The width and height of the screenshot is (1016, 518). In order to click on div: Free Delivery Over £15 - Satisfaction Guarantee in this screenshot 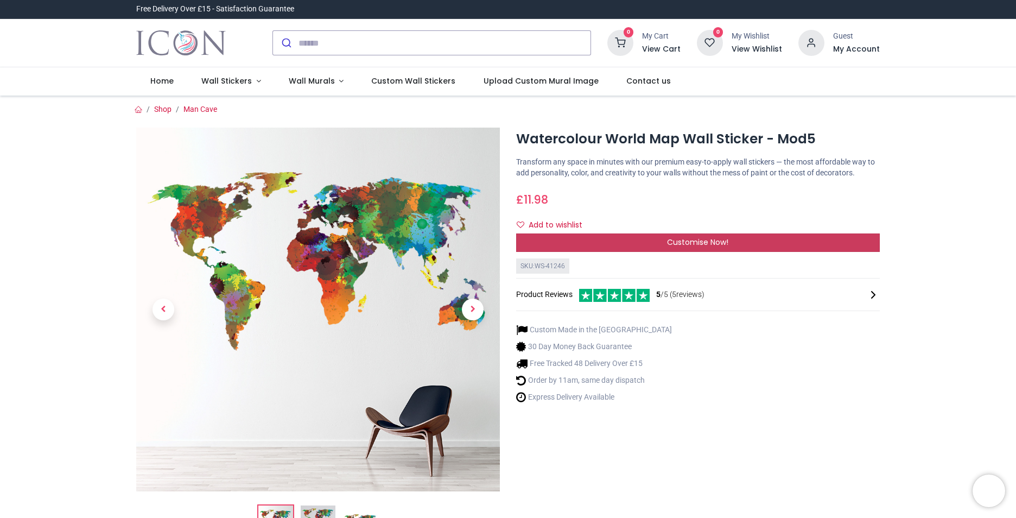, I will do `click(215, 9)`.